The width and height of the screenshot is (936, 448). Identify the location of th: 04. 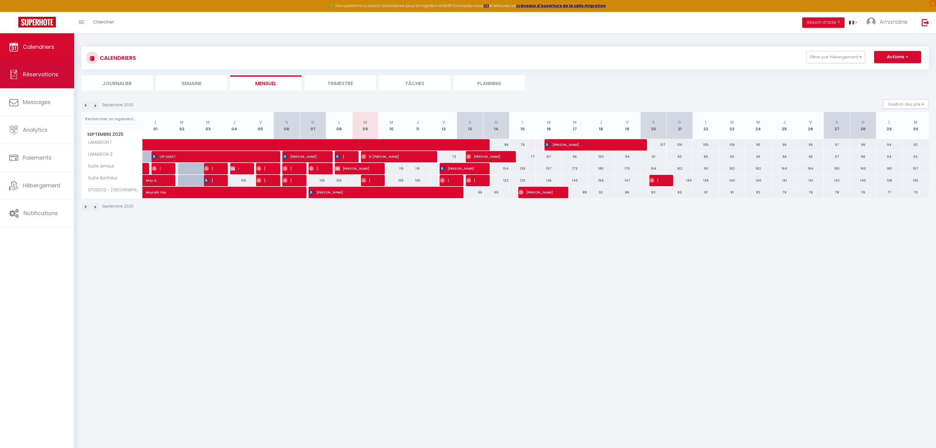
(234, 125).